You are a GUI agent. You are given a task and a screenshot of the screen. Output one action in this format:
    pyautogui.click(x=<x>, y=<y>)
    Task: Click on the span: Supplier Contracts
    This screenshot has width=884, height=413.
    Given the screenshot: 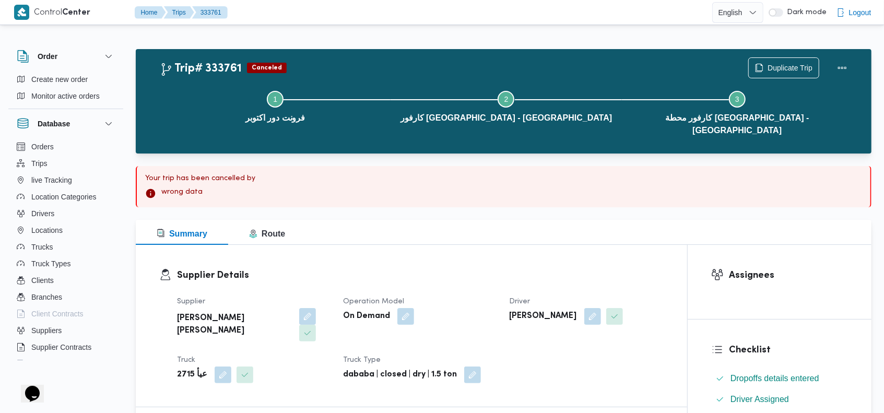 What is the action you would take?
    pyautogui.click(x=61, y=347)
    